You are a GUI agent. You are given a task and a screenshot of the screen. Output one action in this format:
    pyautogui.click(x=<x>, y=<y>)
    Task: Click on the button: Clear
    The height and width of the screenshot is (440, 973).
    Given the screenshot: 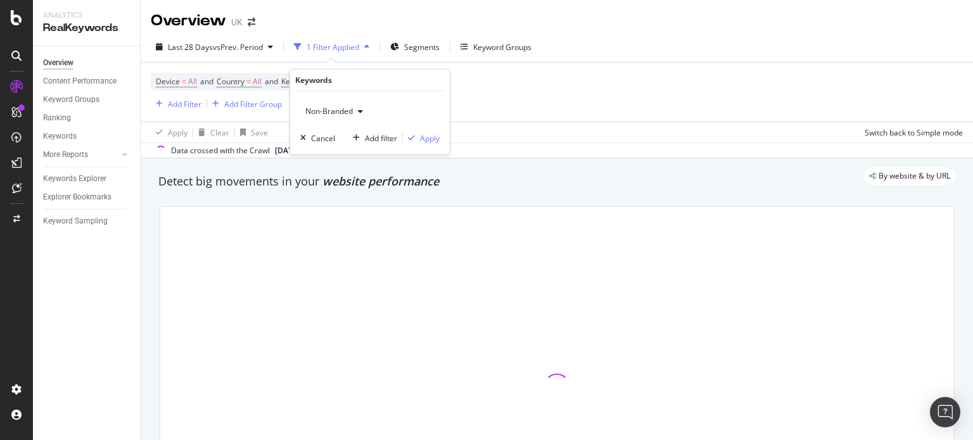 What is the action you would take?
    pyautogui.click(x=211, y=132)
    